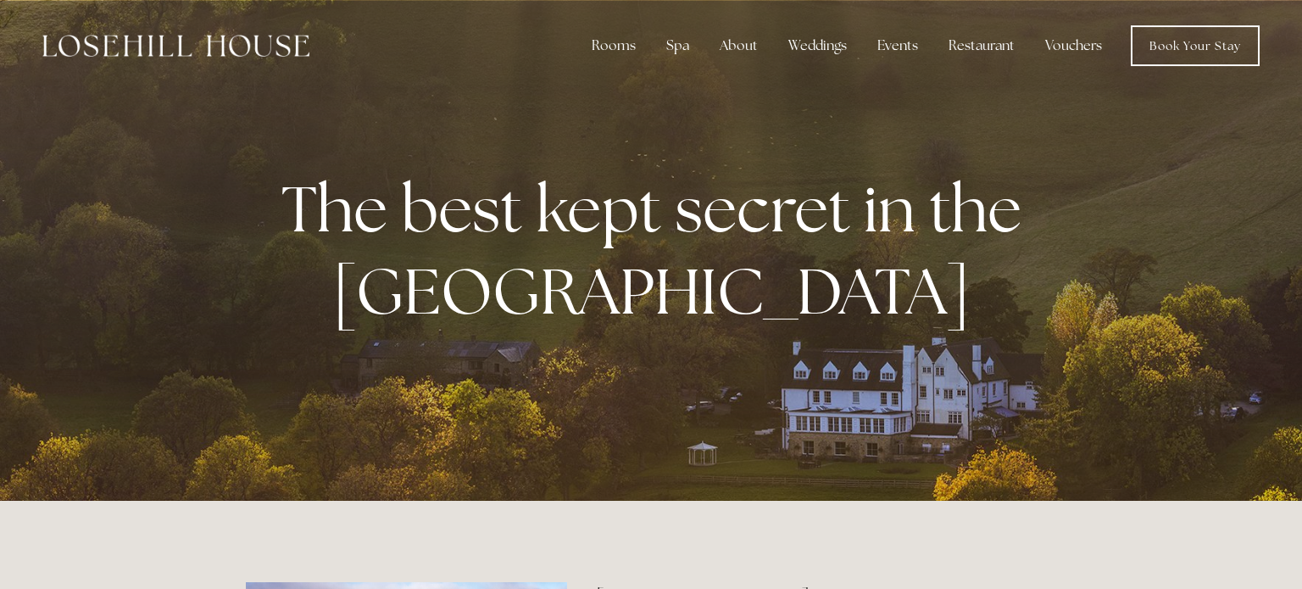 This screenshot has height=589, width=1302. I want to click on a: Book Your Stay, so click(1195, 46).